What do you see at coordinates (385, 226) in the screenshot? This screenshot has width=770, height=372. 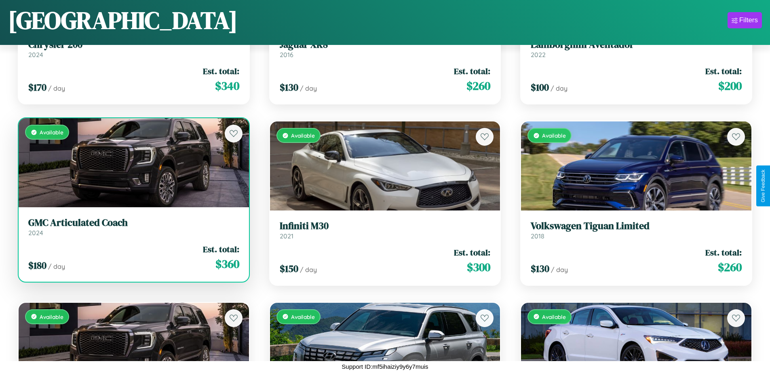 I see `h3: Infiniti M30` at bounding box center [385, 226].